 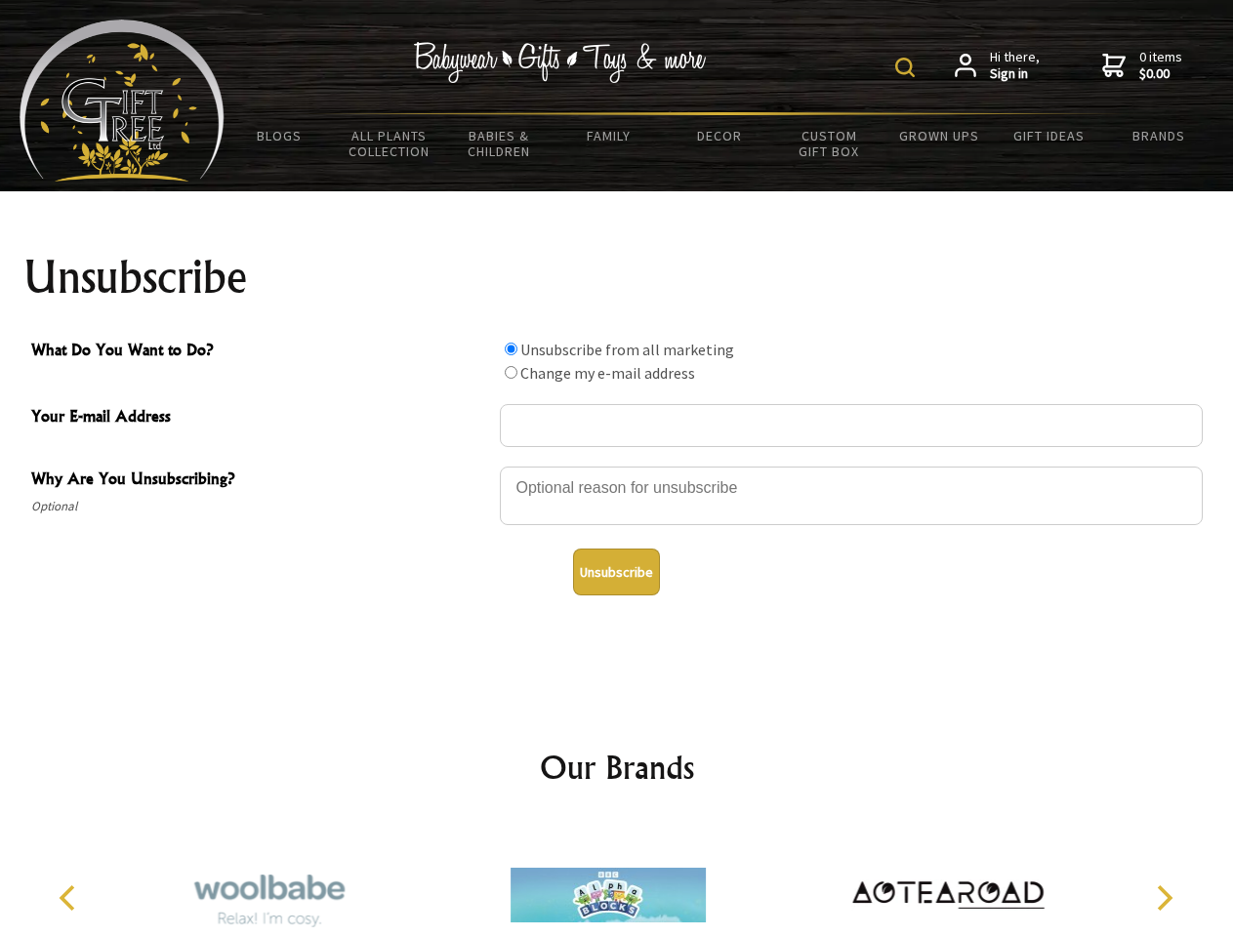 I want to click on h2: Our Brands, so click(x=617, y=767).